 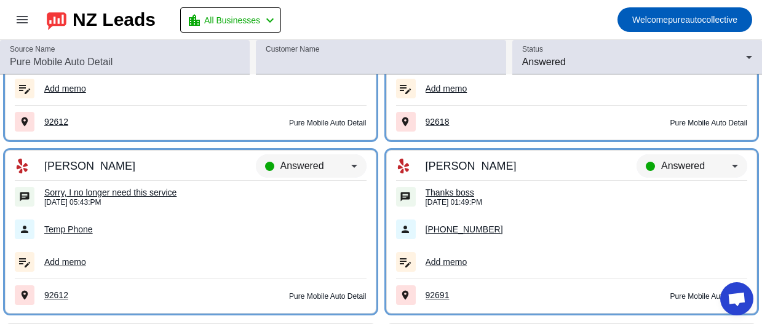 I want to click on mat-icon: chevron_left, so click(x=270, y=20).